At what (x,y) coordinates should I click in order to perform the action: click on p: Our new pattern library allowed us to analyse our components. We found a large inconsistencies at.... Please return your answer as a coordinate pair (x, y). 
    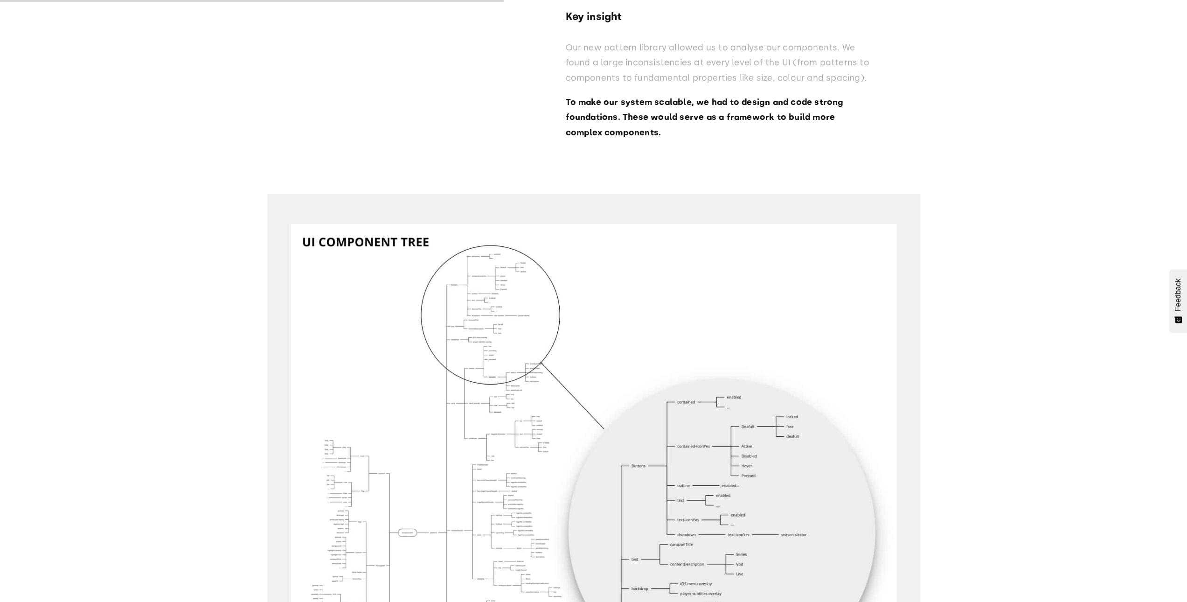
    Looking at the image, I should click on (720, 63).